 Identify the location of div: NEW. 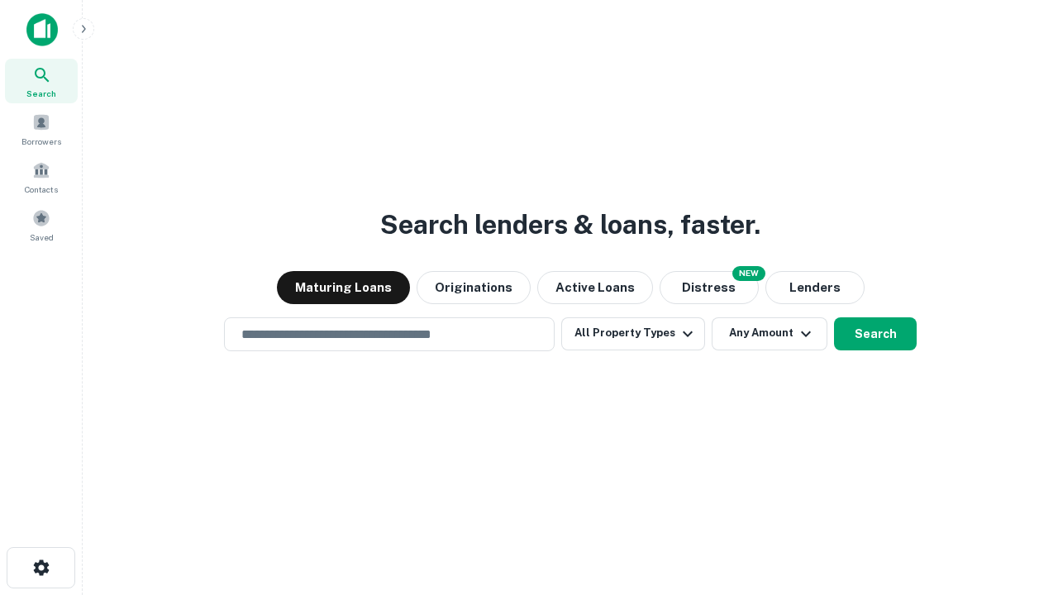
(749, 273).